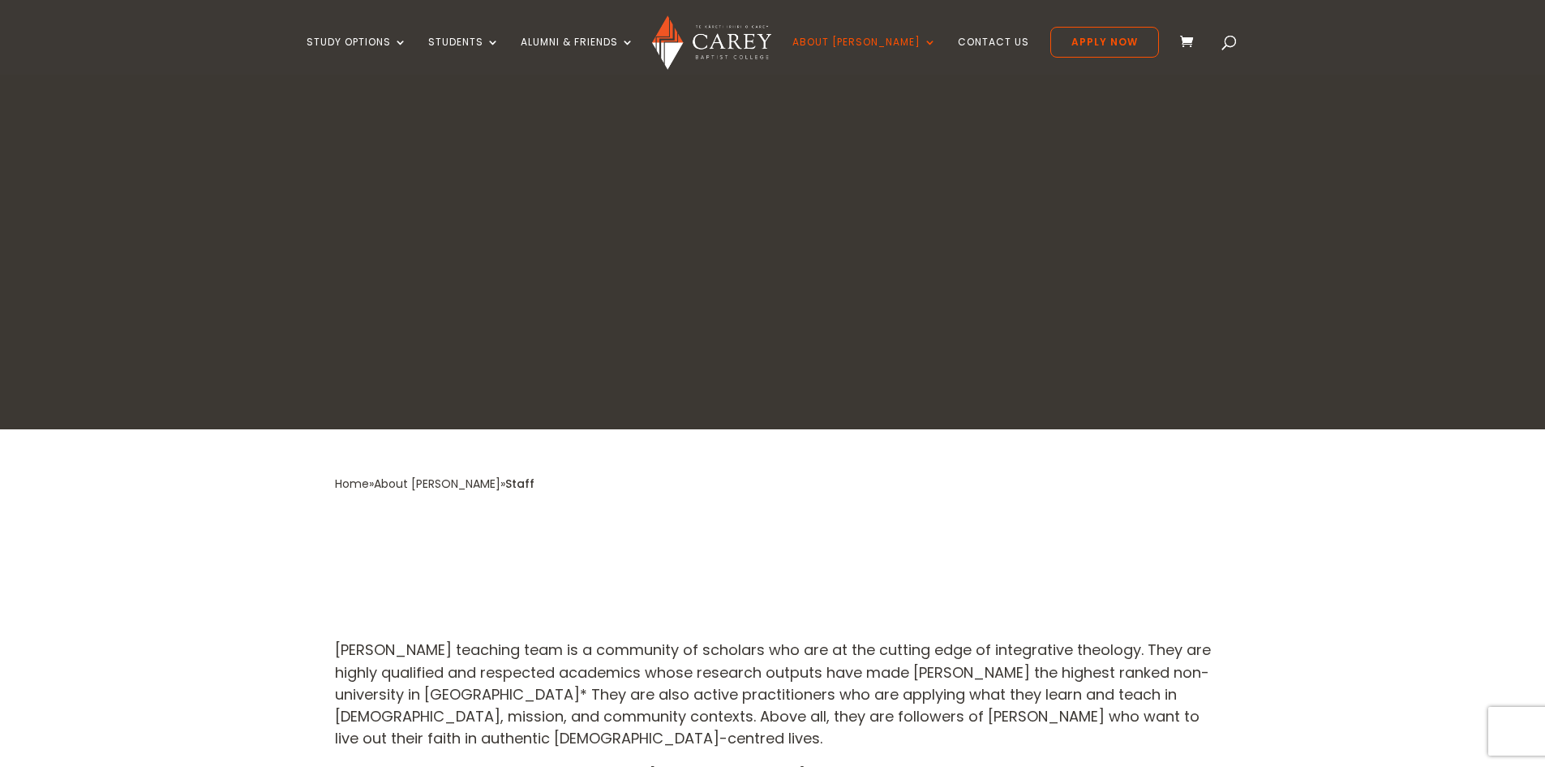 The image size is (1545, 767). Describe the element at coordinates (578, 55) in the screenshot. I see `a: Alumni & Friends` at that location.